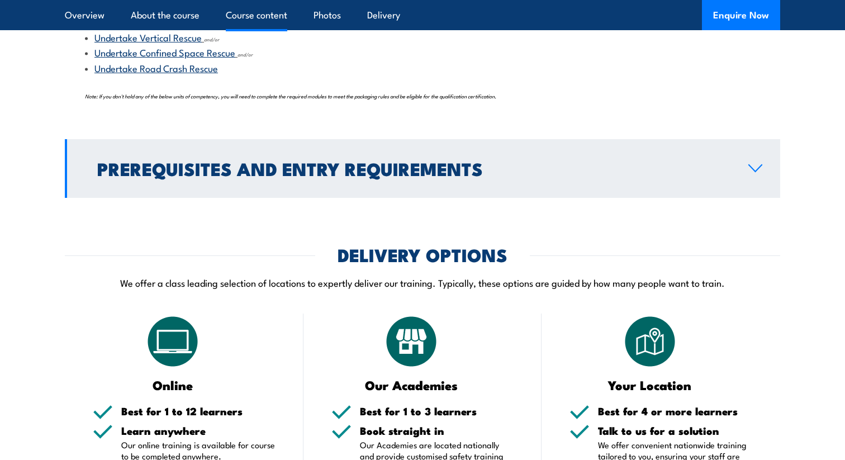  What do you see at coordinates (198, 411) in the screenshot?
I see `h5: Best for 1 to 12 learners` at bounding box center [198, 411].